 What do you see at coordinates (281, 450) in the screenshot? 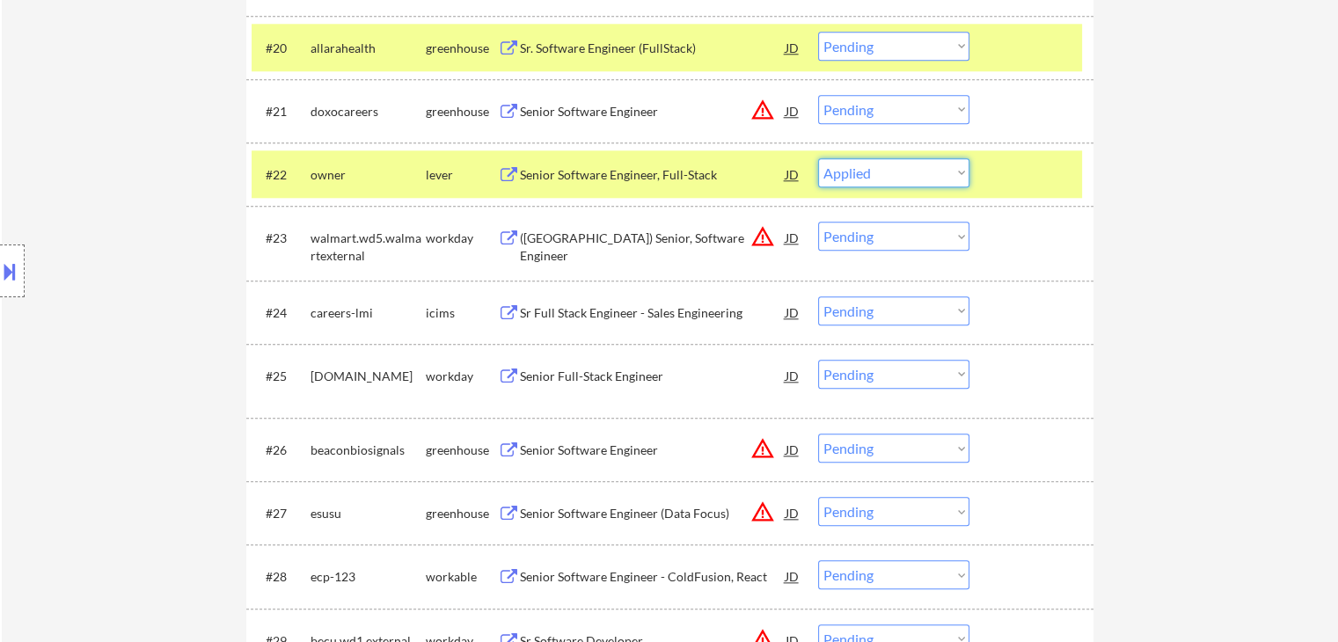
I see `div: #26` at bounding box center [281, 450].